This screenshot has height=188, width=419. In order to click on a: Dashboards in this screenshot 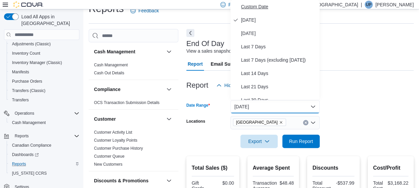, I will do `click(44, 155)`.